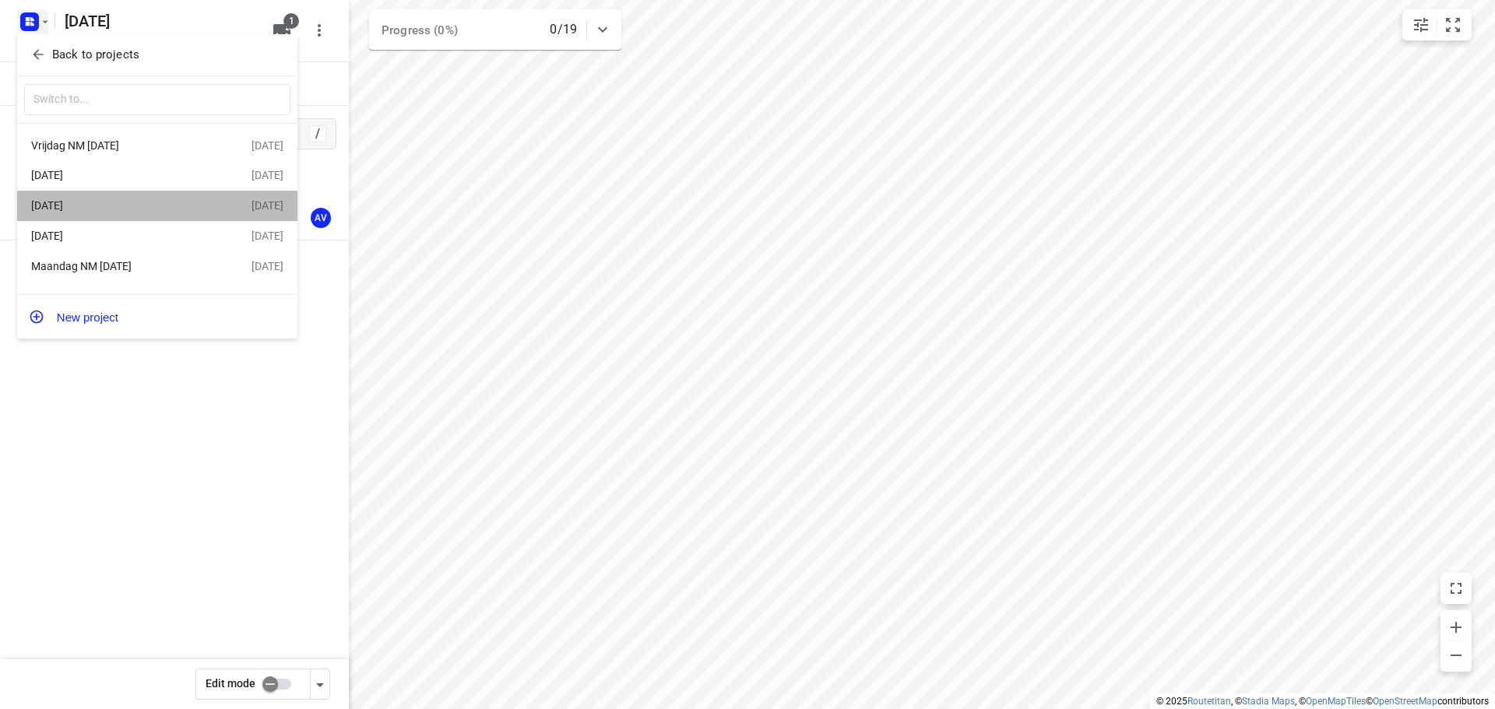  I want to click on p: Back to projects, so click(96, 54).